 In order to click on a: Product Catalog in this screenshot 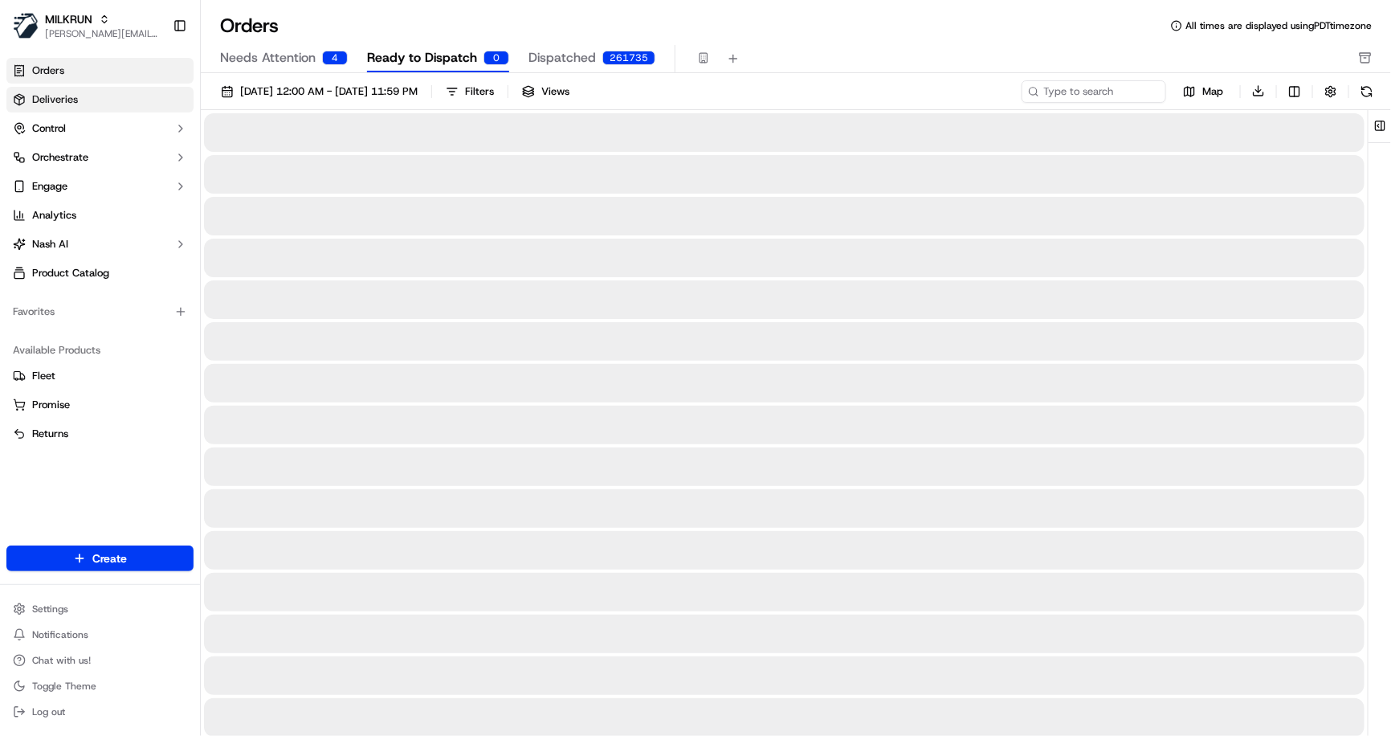, I will do `click(100, 273)`.